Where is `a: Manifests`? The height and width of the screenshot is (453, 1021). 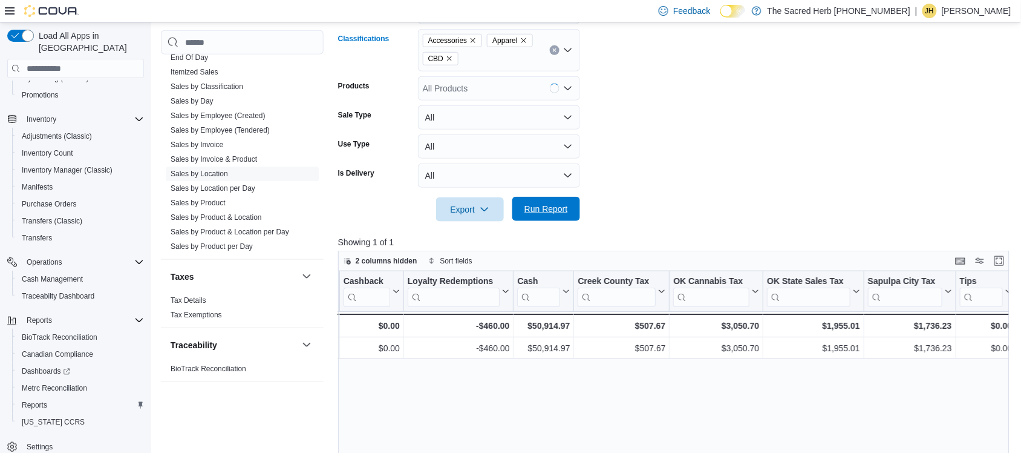 a: Manifests is located at coordinates (37, 187).